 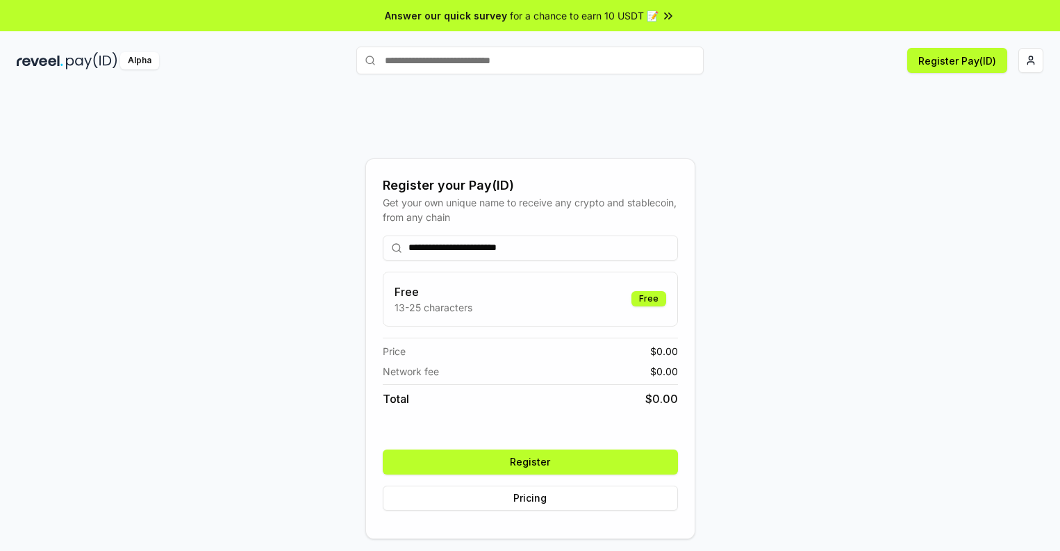 I want to click on button: Register, so click(x=530, y=462).